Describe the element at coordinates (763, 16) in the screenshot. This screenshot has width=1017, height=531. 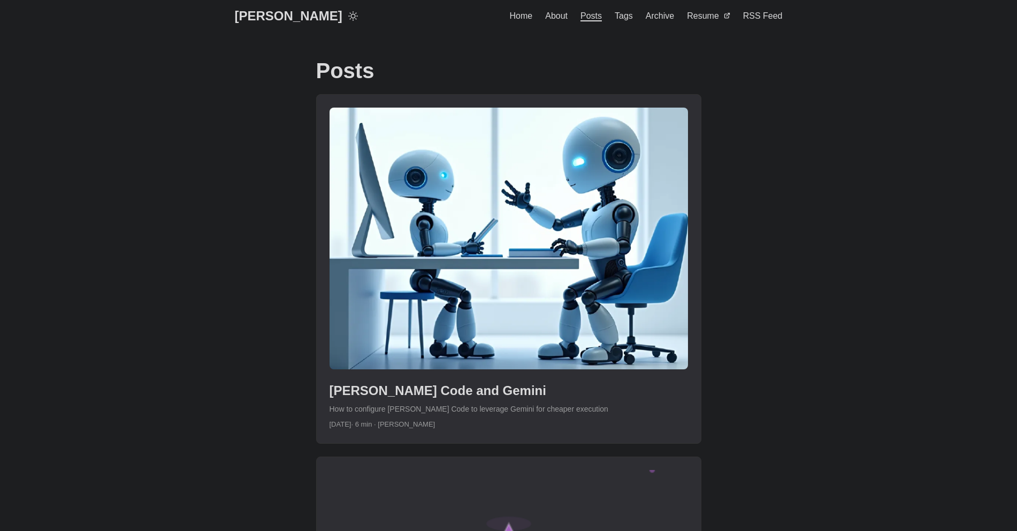
I see `span: RSS Feed` at that location.